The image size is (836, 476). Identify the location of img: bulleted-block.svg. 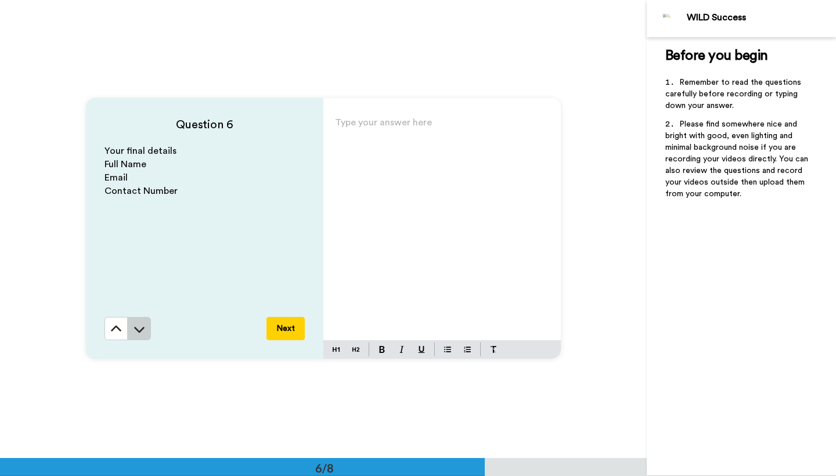
(447, 349).